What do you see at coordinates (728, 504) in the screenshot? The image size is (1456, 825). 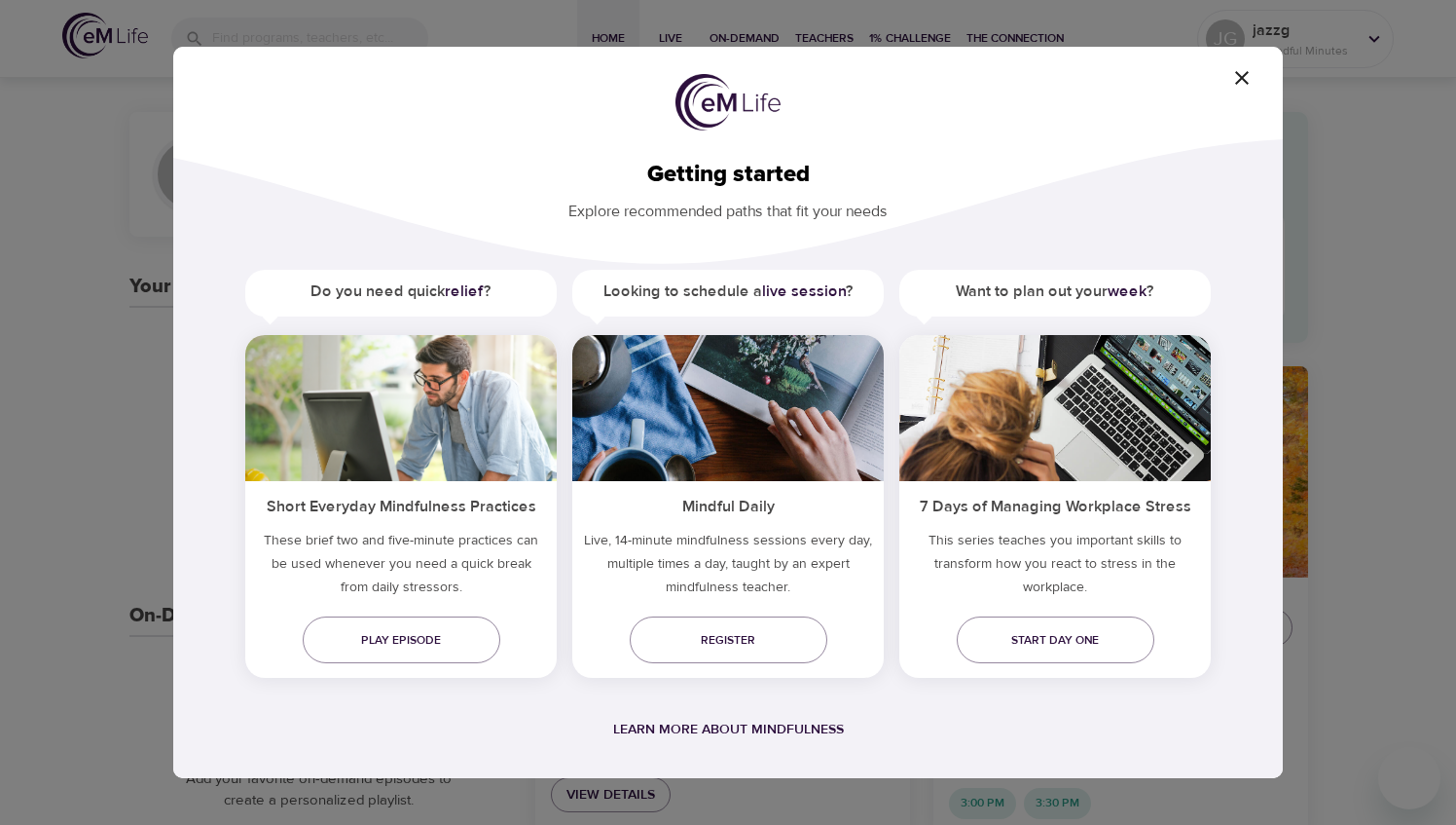 I see `h5: Mindful Daily` at bounding box center [728, 504].